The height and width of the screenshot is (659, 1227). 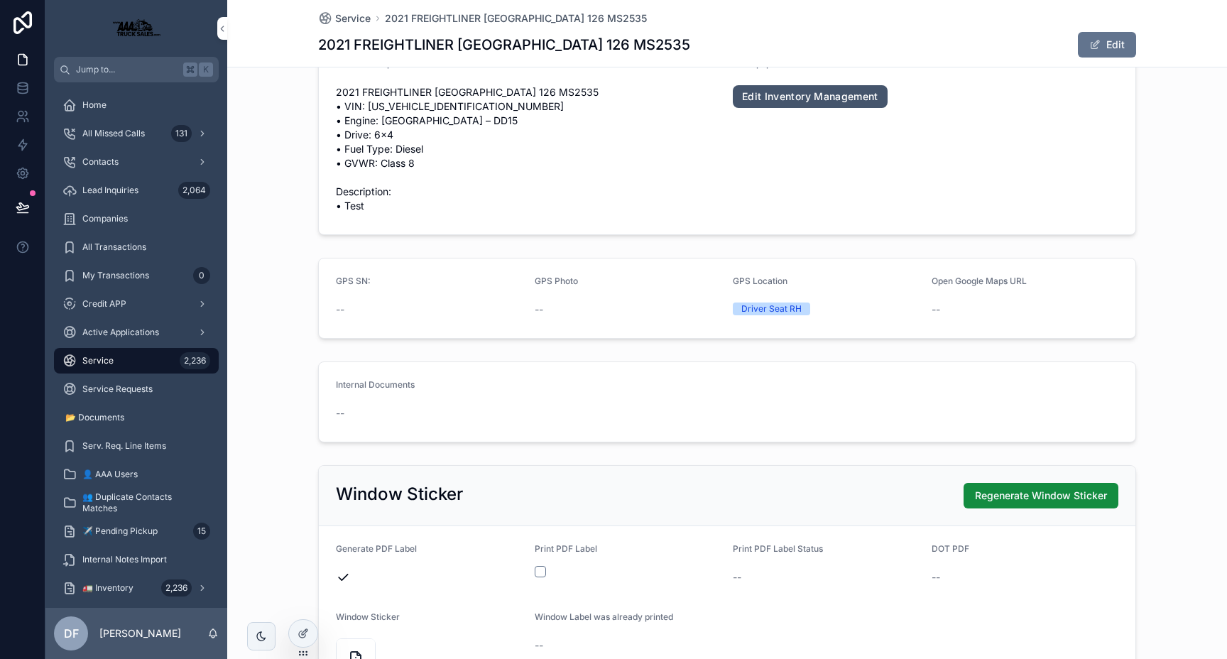 I want to click on a: All Missed Calls131, so click(x=136, y=134).